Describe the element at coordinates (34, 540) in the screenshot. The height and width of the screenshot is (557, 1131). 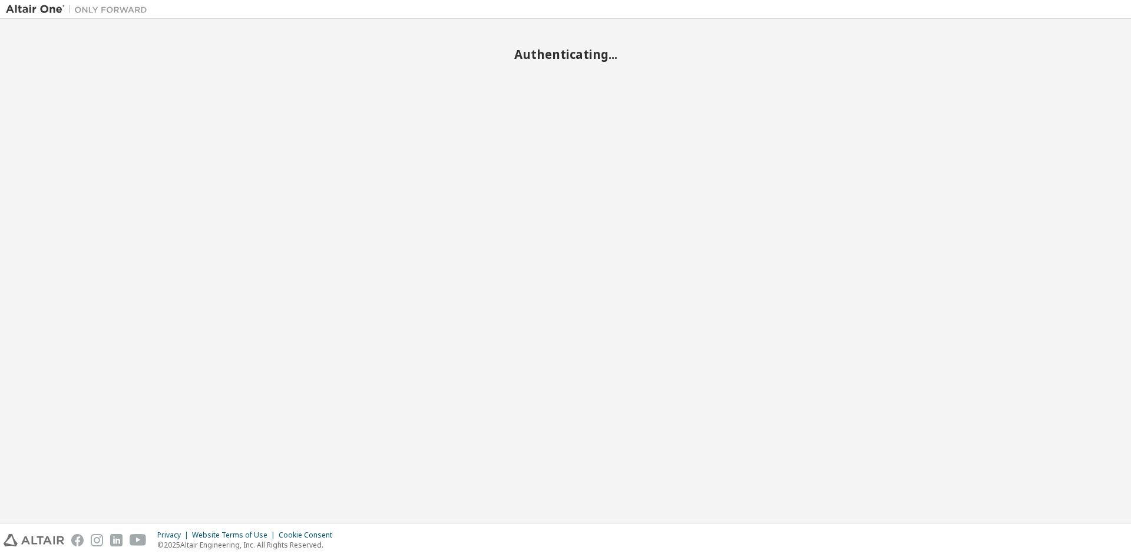
I see `img: altair_logo.svg` at that location.